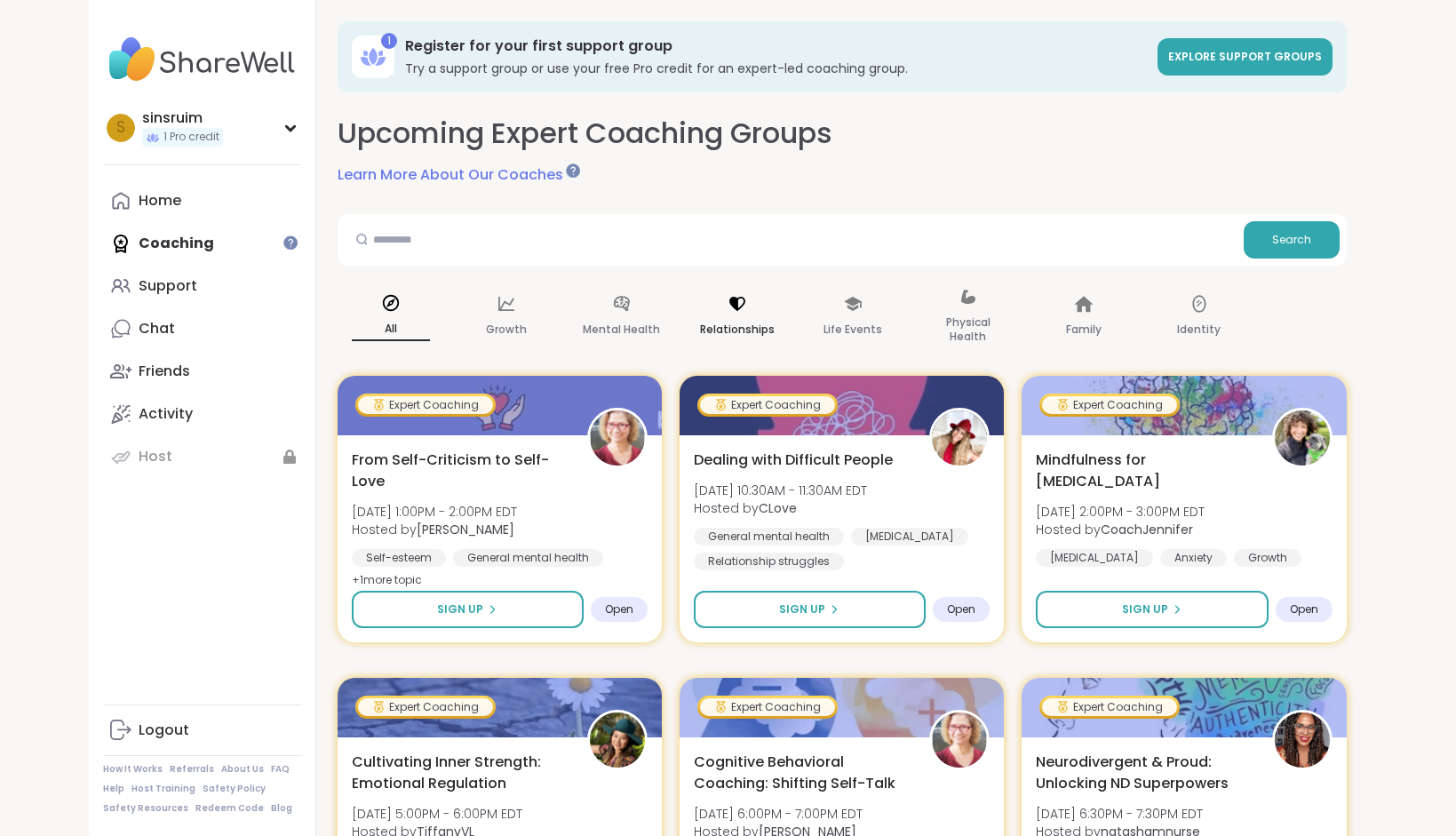  I want to click on p: Identity, so click(1198, 330).